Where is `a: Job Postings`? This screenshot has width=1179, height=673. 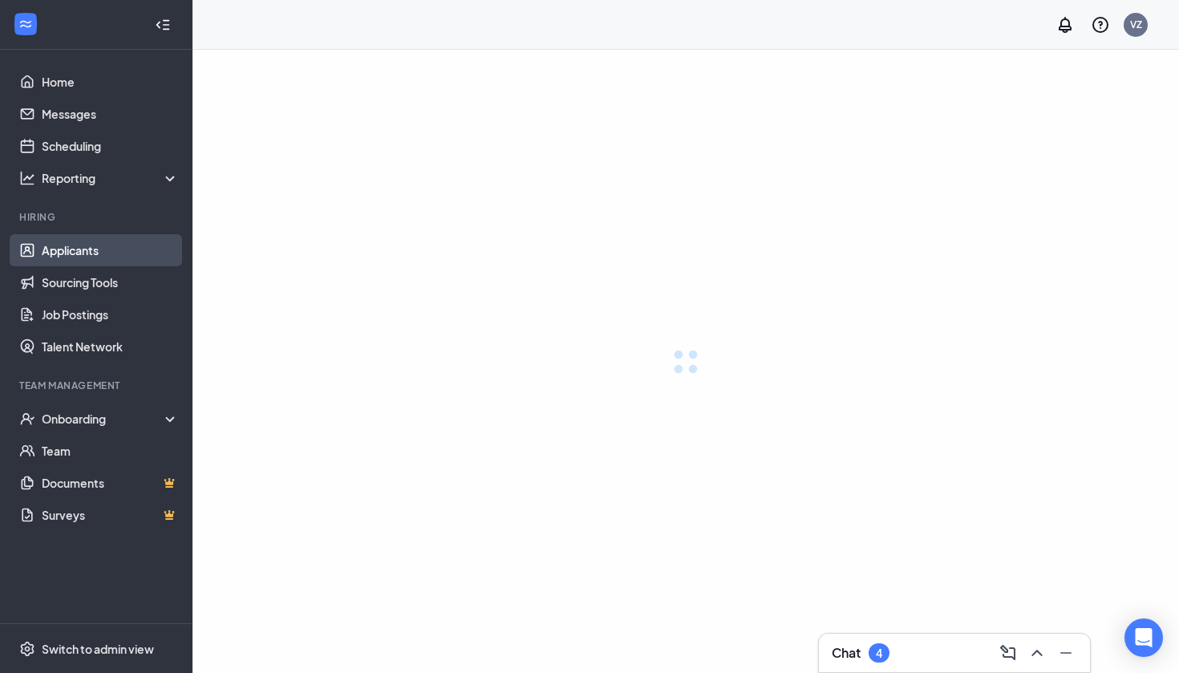
a: Job Postings is located at coordinates (110, 314).